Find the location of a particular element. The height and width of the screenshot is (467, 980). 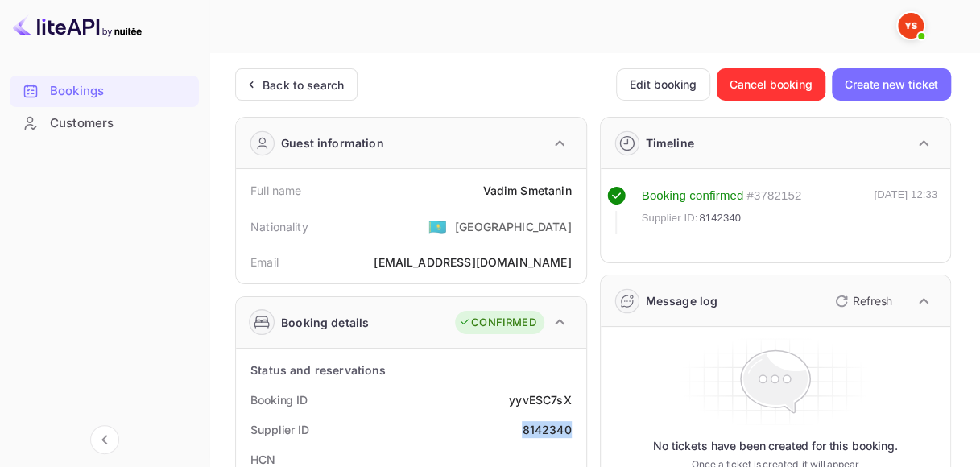

button: Create new ticket is located at coordinates (891, 85).